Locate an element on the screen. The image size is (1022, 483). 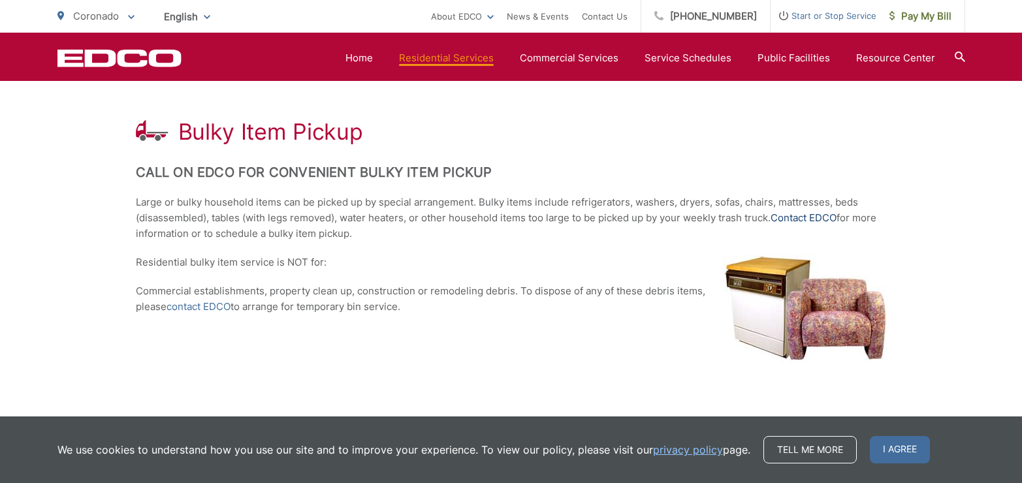
span: Coronado is located at coordinates (96, 16).